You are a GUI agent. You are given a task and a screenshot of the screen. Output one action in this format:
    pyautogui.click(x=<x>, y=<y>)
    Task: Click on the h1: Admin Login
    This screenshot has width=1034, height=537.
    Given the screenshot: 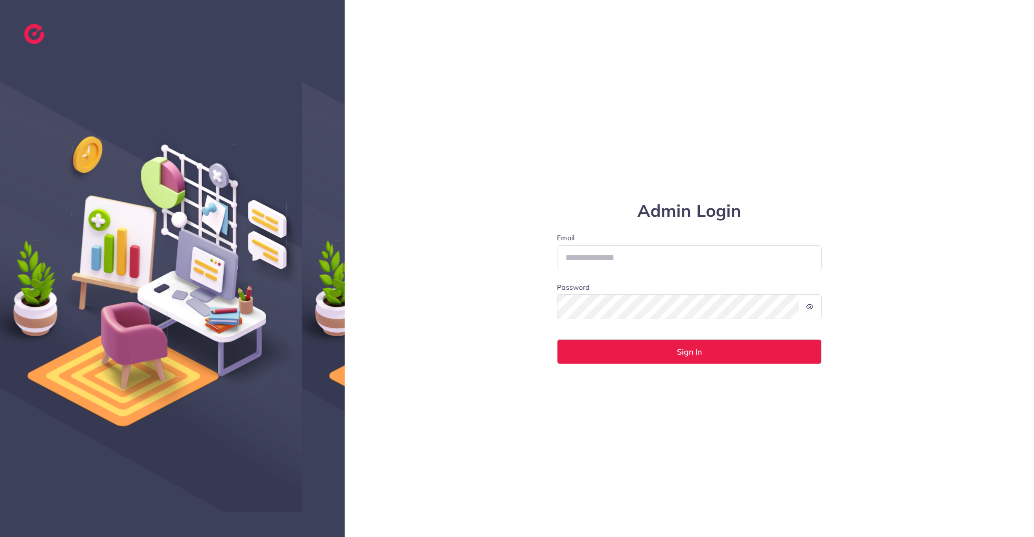 What is the action you would take?
    pyautogui.click(x=689, y=211)
    